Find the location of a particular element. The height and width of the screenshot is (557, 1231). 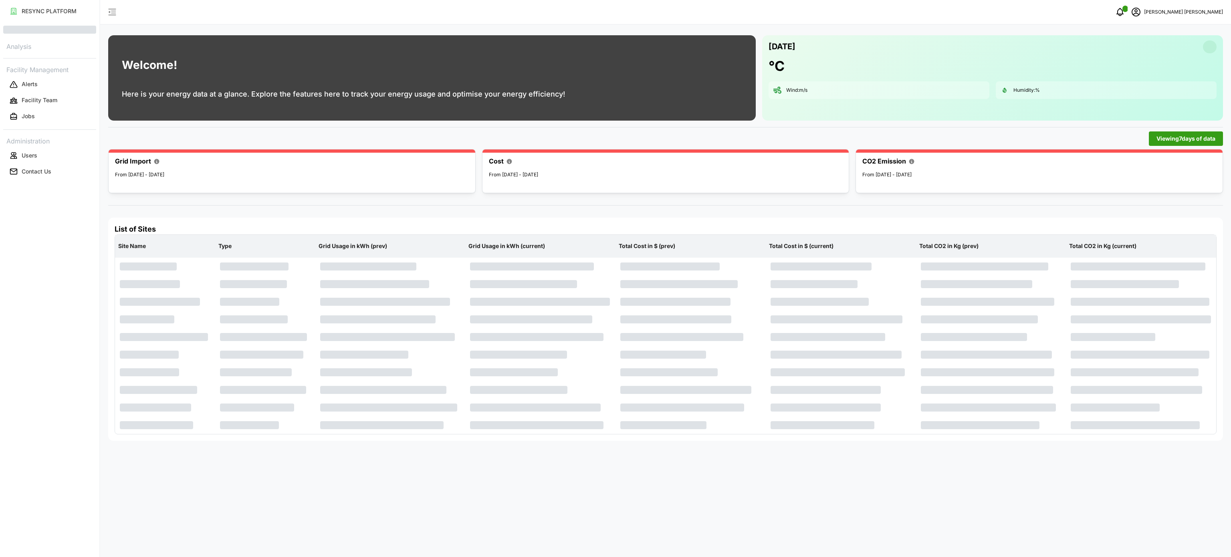

p: Users is located at coordinates (29, 155).